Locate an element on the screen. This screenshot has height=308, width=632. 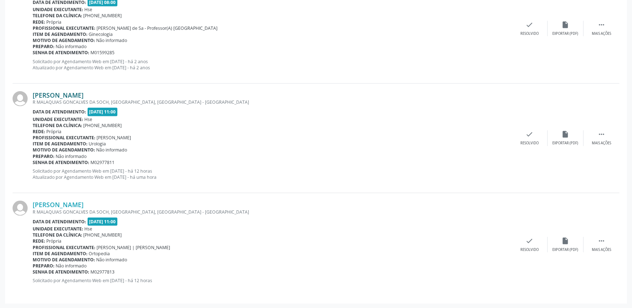
span: Urologia is located at coordinates (98, 143).